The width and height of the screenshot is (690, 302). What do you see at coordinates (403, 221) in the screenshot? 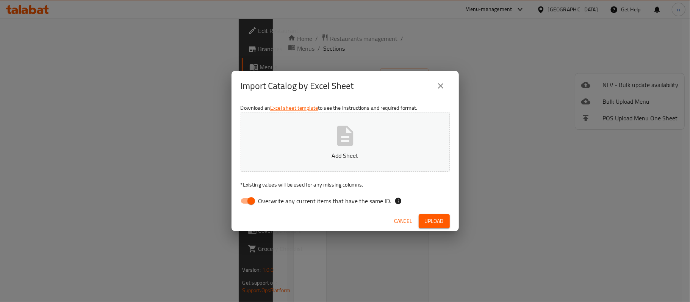
I see `button: Cancel` at bounding box center [403, 221].